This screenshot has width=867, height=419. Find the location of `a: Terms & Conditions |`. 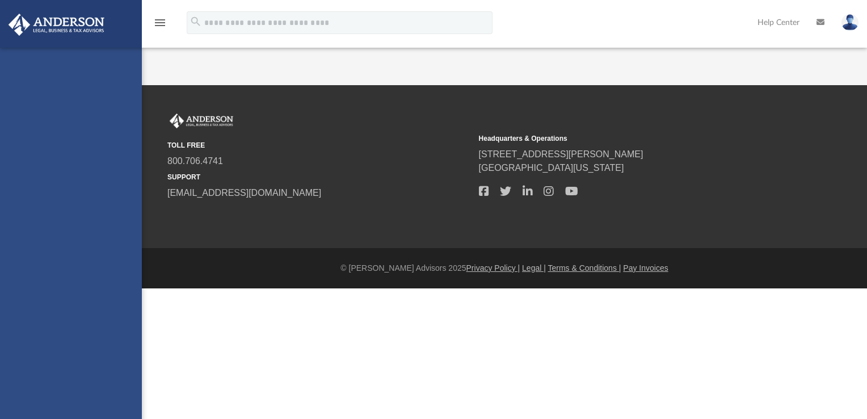

a: Terms & Conditions | is located at coordinates (584, 268).